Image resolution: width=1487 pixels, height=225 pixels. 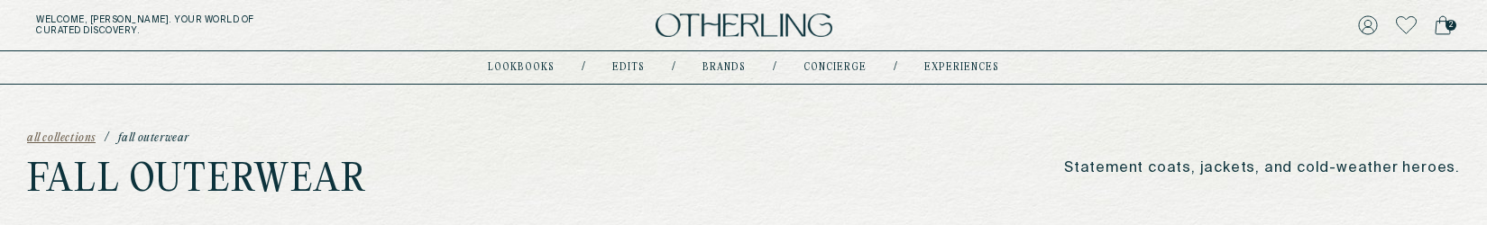 I want to click on span: all collections, so click(x=61, y=139).